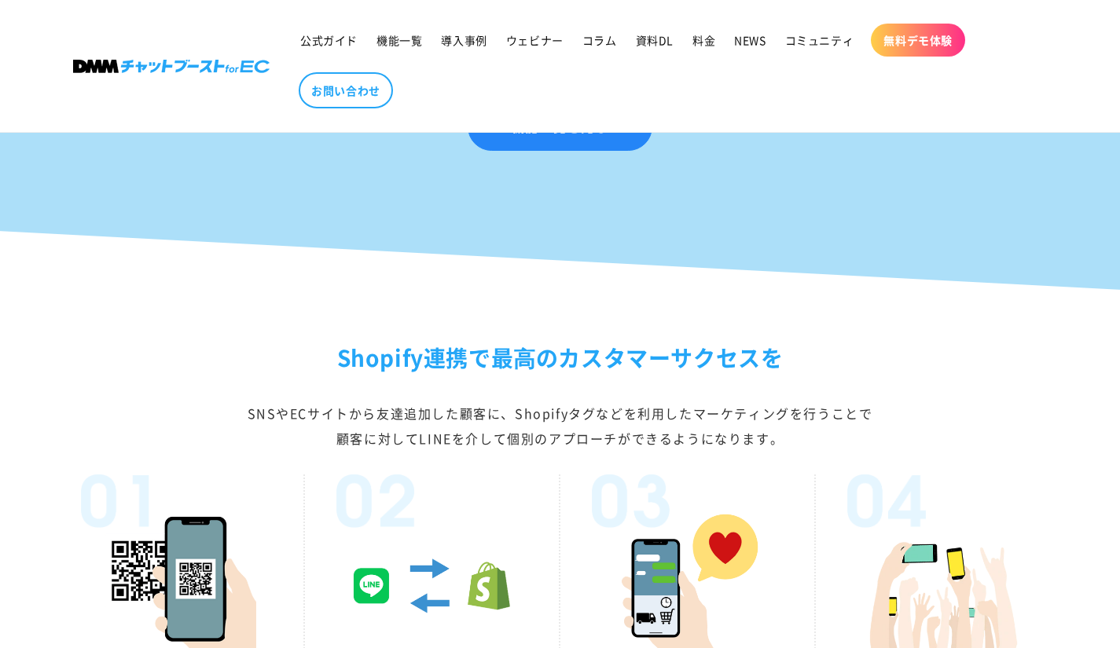 This screenshot has width=1120, height=648. What do you see at coordinates (918, 40) in the screenshot?
I see `a: 無料デモ体験` at bounding box center [918, 40].